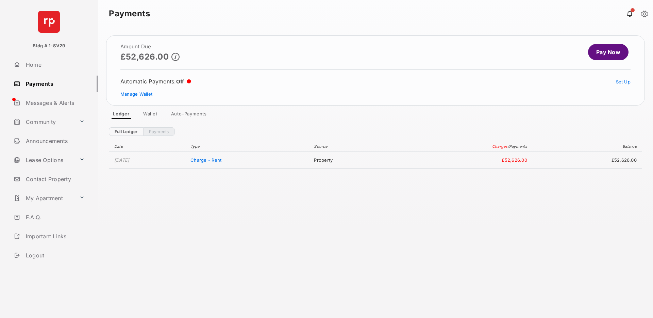 The width and height of the screenshot is (653, 318). I want to click on span: £52,626.00, so click(462, 160).